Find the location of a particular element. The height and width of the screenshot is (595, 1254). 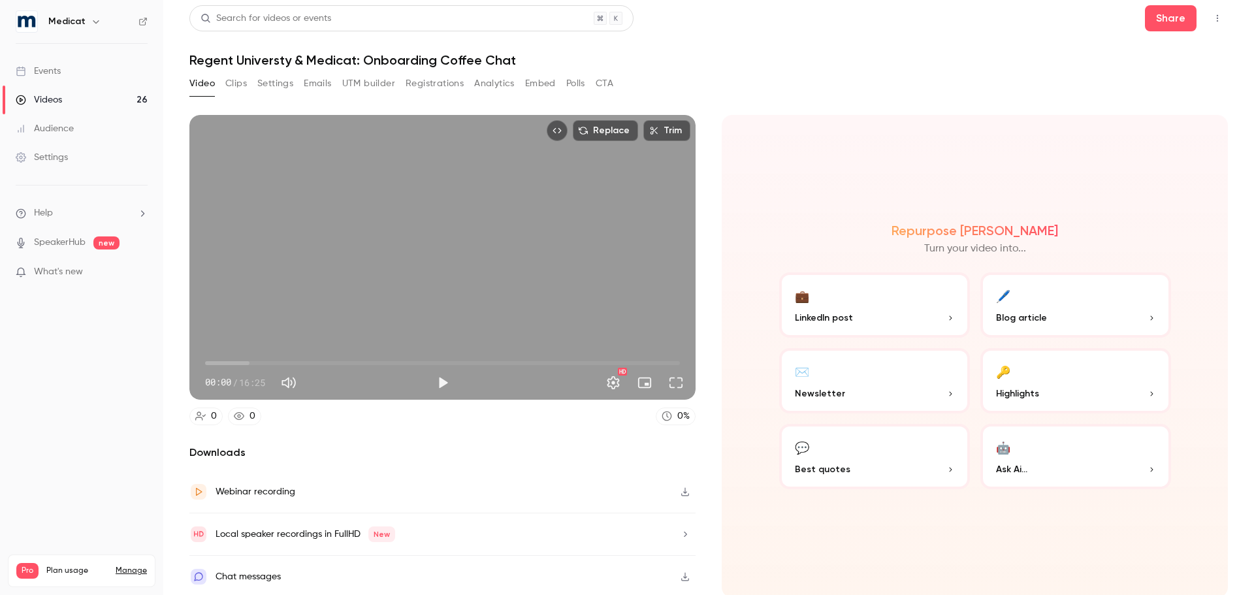

span: LinkedIn post is located at coordinates (824, 318).